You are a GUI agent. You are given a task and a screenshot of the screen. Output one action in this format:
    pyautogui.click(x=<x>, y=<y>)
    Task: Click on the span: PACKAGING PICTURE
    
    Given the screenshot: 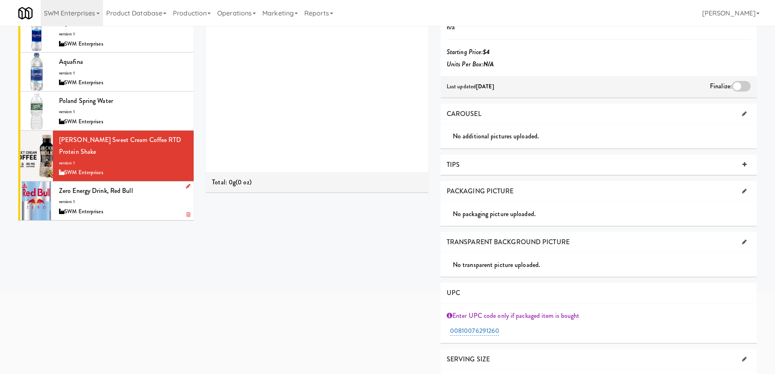 What is the action you would take?
    pyautogui.click(x=480, y=191)
    